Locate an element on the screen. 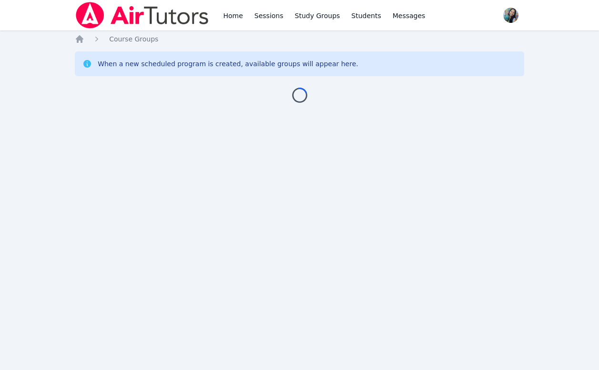 This screenshot has width=599, height=370. a: Course Groups is located at coordinates (133, 39).